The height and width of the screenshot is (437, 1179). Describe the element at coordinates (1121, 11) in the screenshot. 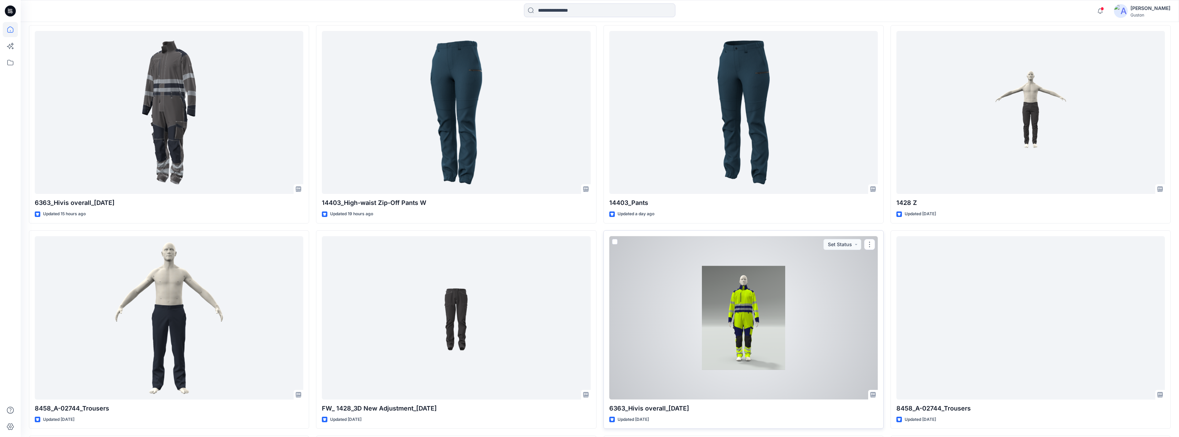

I see `img: avatar` at that location.